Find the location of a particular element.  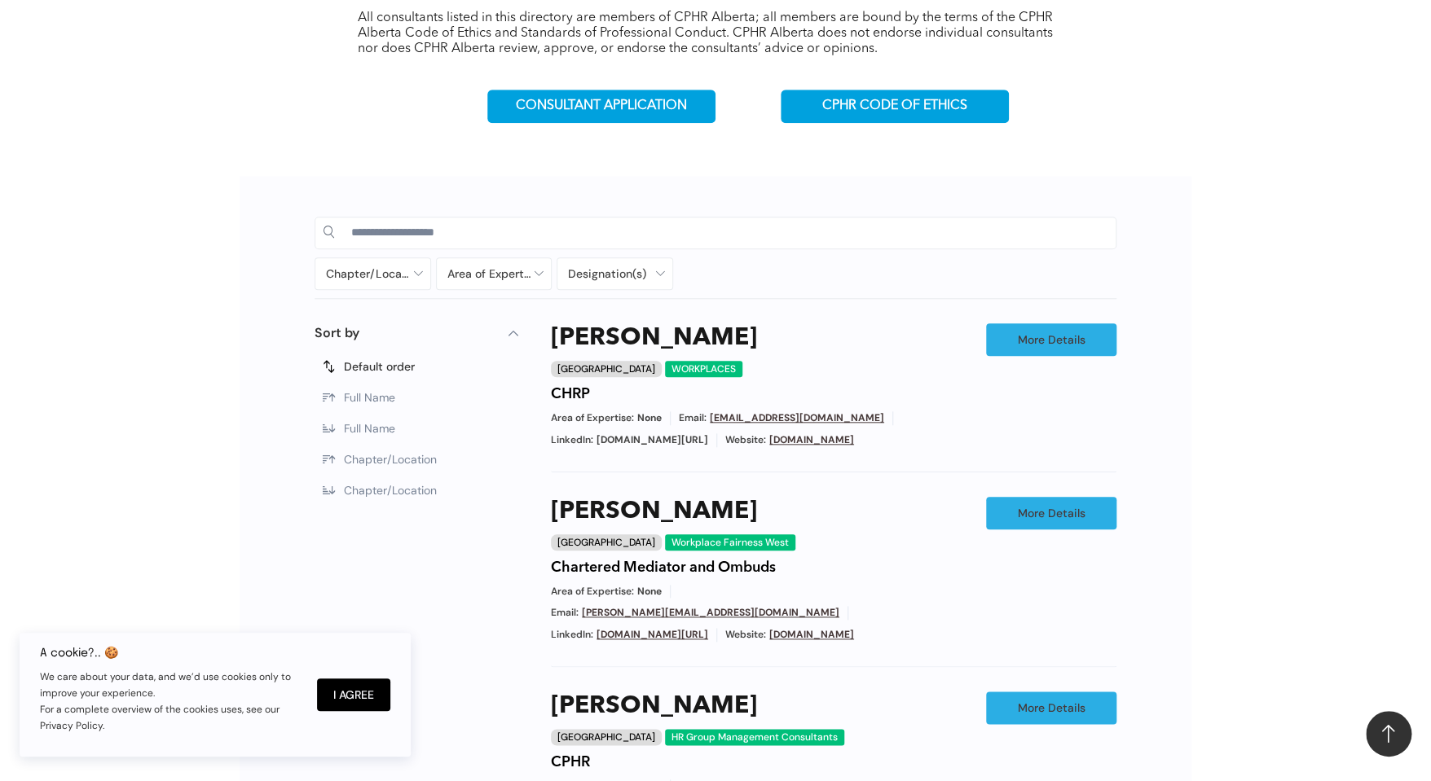

div: WORKPLACES is located at coordinates (703, 369).